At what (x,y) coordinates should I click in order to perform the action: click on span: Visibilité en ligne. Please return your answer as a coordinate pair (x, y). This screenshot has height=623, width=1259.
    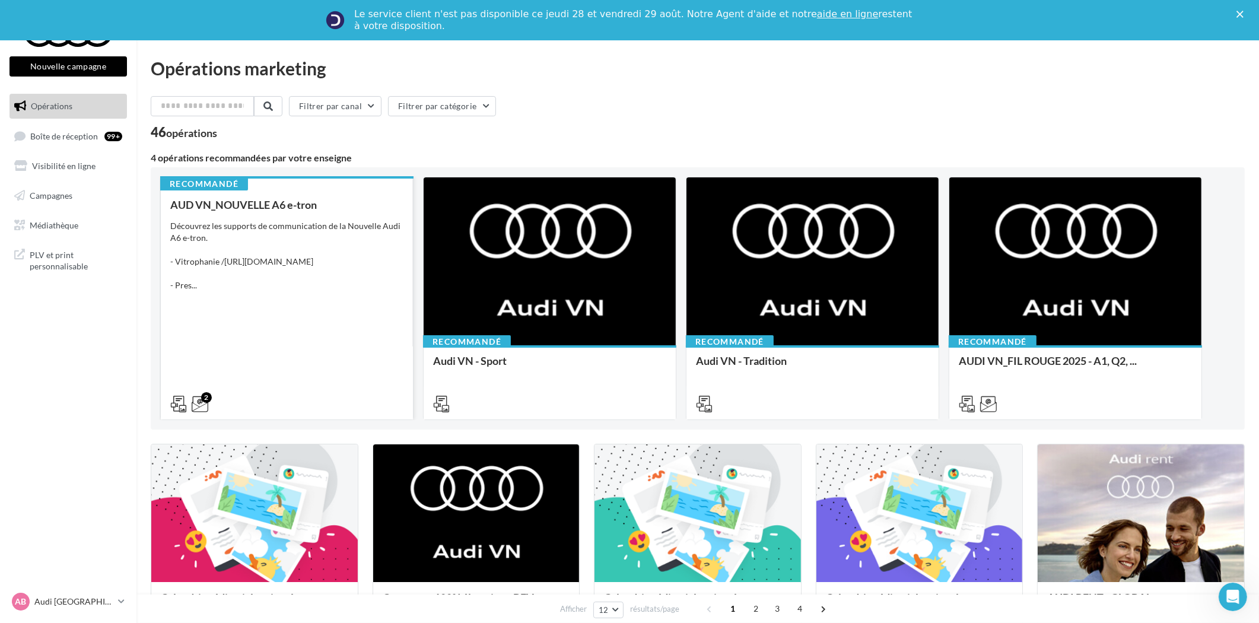
    Looking at the image, I should click on (63, 166).